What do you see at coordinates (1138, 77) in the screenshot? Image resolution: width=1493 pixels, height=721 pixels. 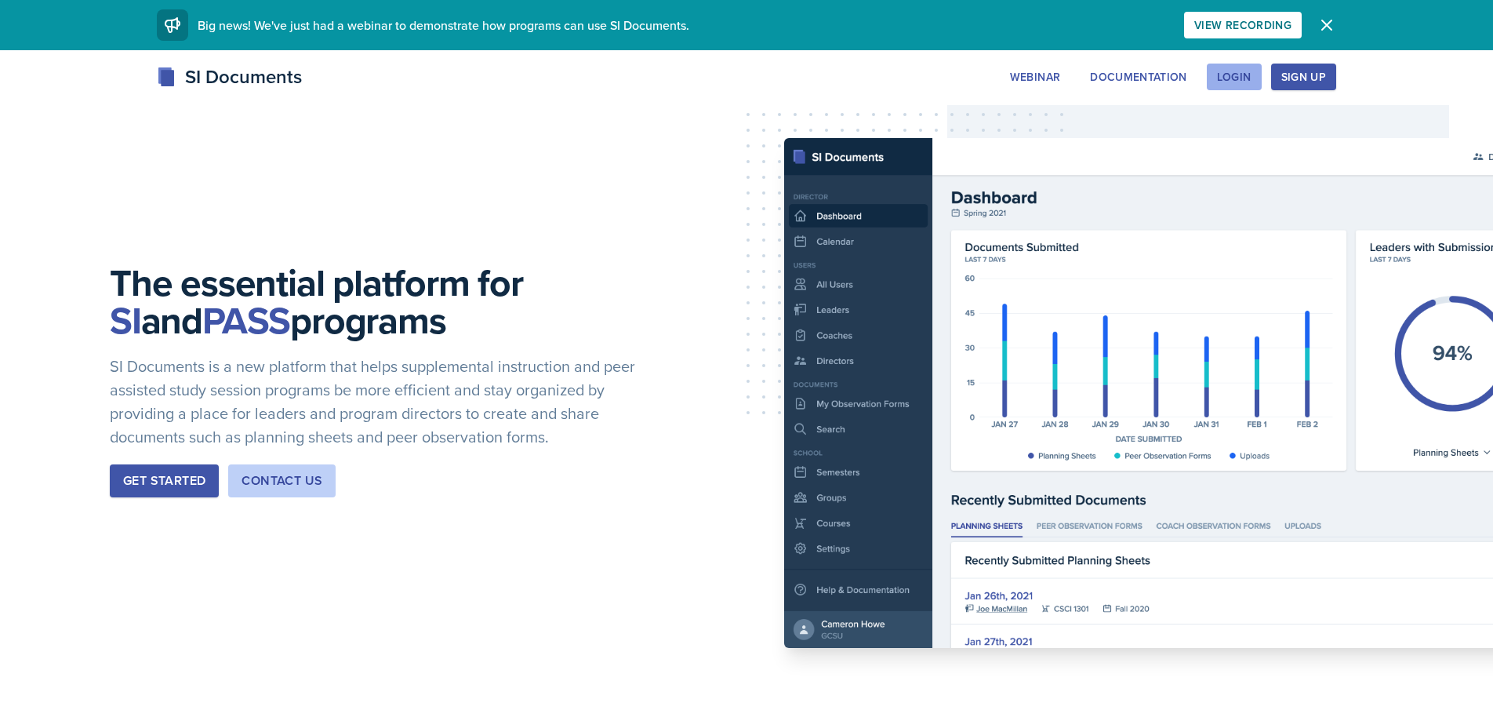 I see `div: Documentation` at bounding box center [1138, 77].